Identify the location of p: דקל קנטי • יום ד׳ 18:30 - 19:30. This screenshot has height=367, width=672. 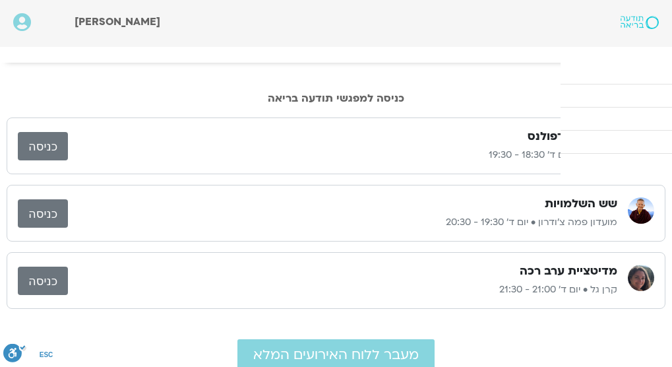
(342, 155).